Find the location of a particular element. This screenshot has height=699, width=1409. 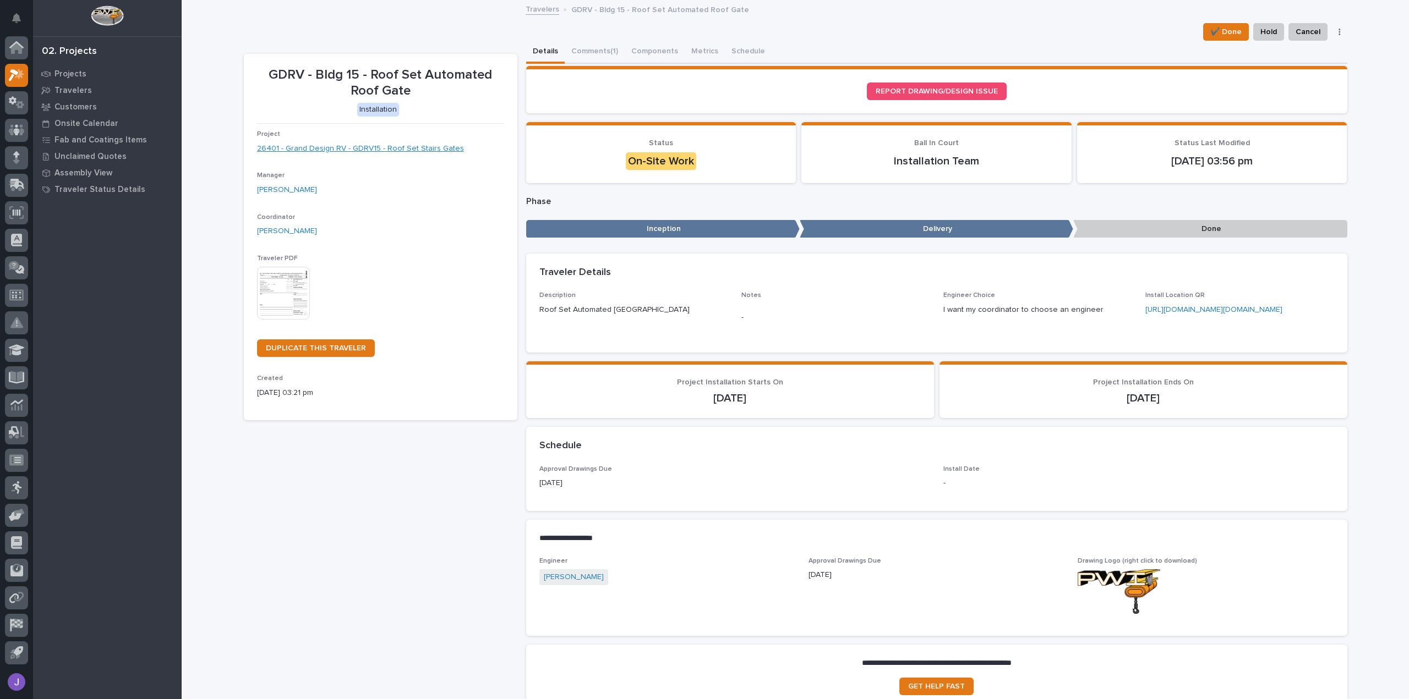

button: Components is located at coordinates (654, 52).